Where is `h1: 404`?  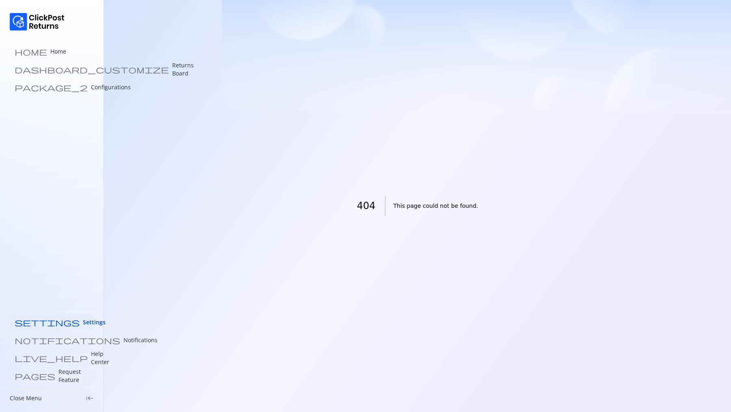
h1: 404 is located at coordinates (371, 206).